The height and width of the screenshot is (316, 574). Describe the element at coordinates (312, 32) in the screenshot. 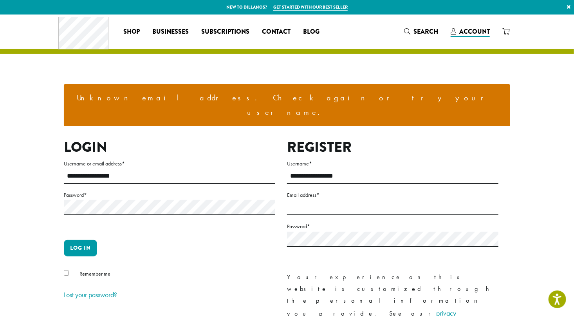

I see `span: Blog` at that location.